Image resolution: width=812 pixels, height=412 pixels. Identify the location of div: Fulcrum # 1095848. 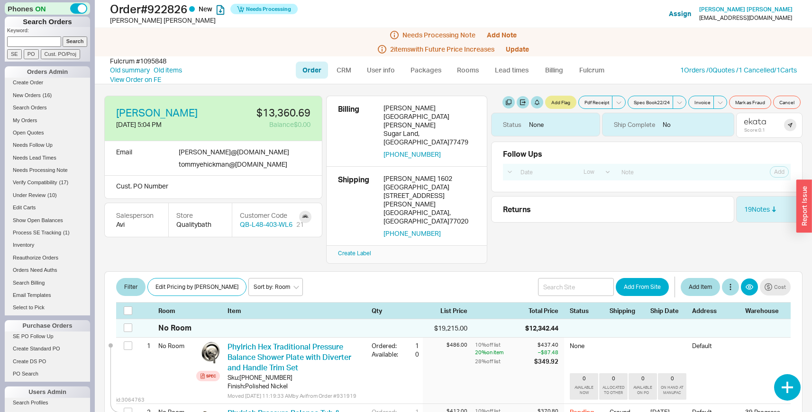
(138, 61).